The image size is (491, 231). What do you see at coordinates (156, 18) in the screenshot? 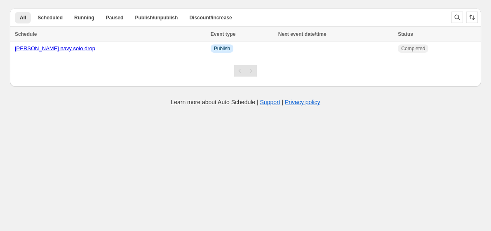
I see `span: Publish/unpublish` at bounding box center [156, 18].